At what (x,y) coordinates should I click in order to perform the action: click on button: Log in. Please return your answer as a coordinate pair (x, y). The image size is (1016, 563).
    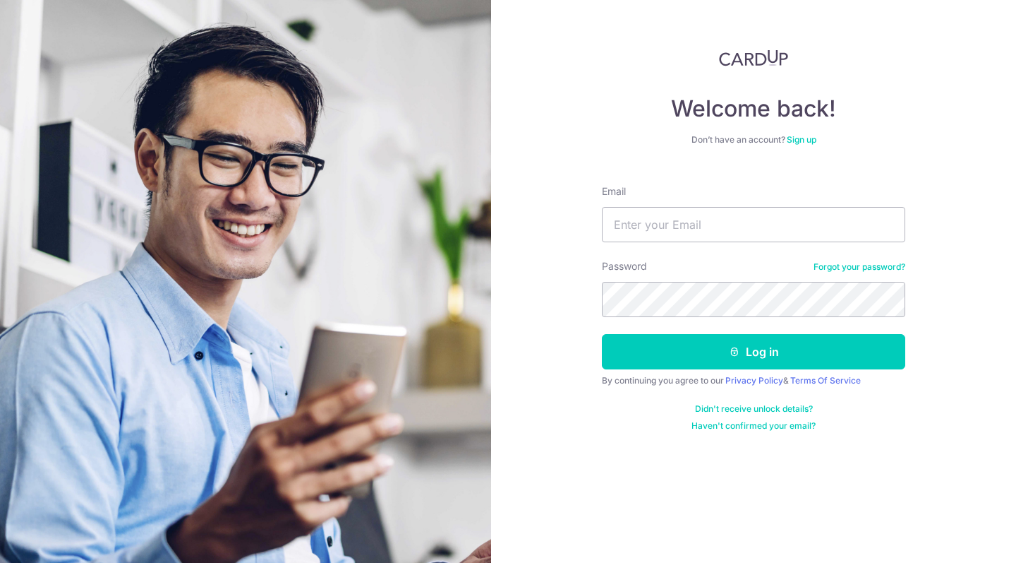
    Looking at the image, I should click on (754, 352).